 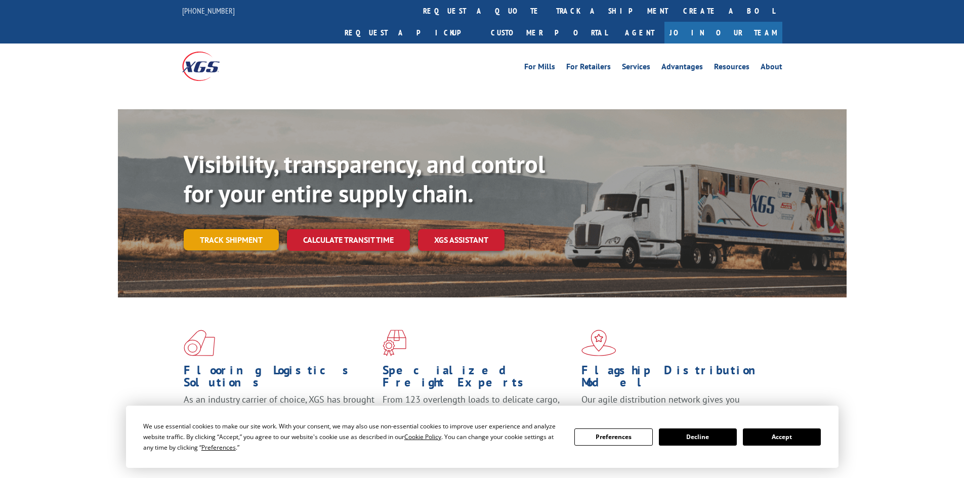 I want to click on a: Advantages, so click(x=682, y=68).